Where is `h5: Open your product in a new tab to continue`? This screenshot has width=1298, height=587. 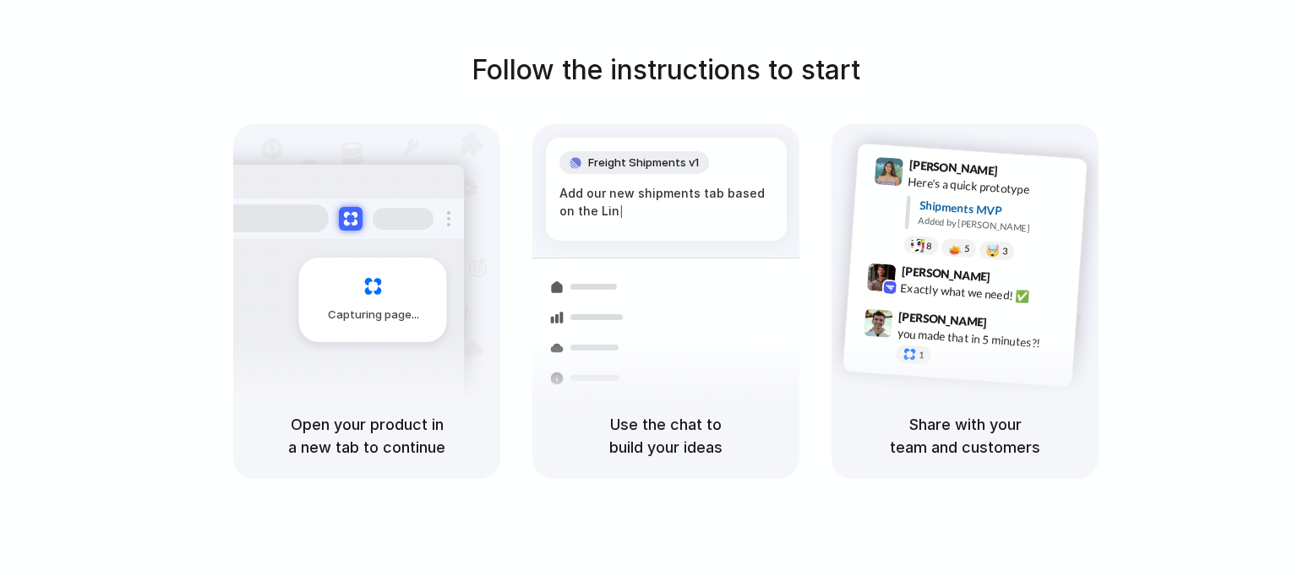 h5: Open your product in a new tab to continue is located at coordinates (367, 436).